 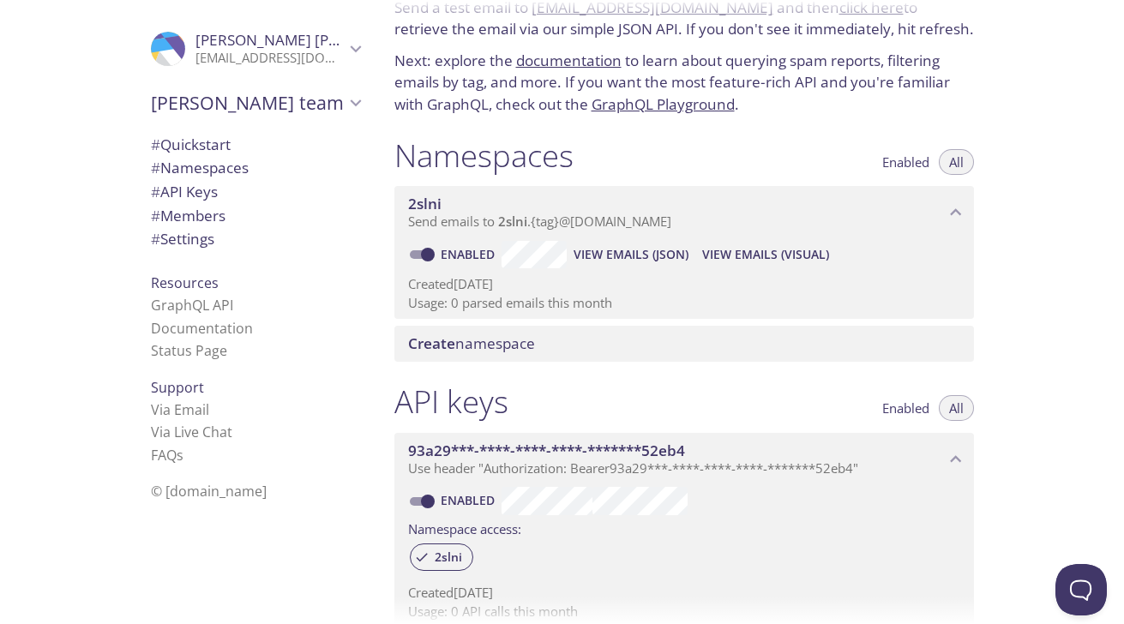 I want to click on div: Create namespace, so click(x=684, y=344).